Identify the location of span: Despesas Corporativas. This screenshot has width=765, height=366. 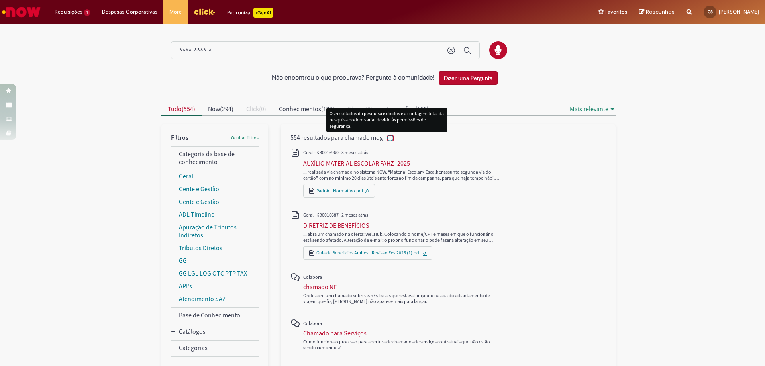
(130, 12).